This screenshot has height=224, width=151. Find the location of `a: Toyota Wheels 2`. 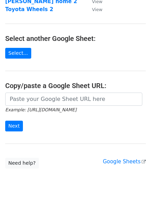

a: Toyota Wheels 2 is located at coordinates (29, 9).